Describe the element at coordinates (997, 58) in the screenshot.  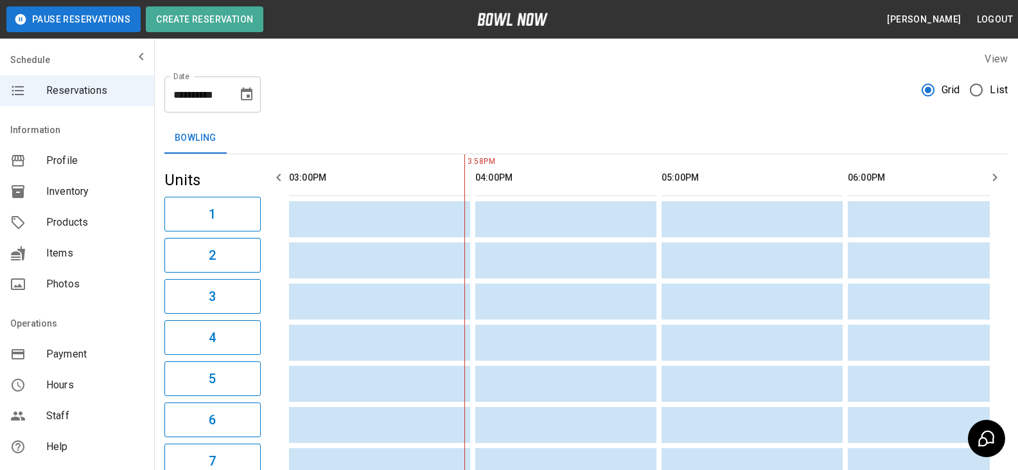
I see `label: View` at that location.